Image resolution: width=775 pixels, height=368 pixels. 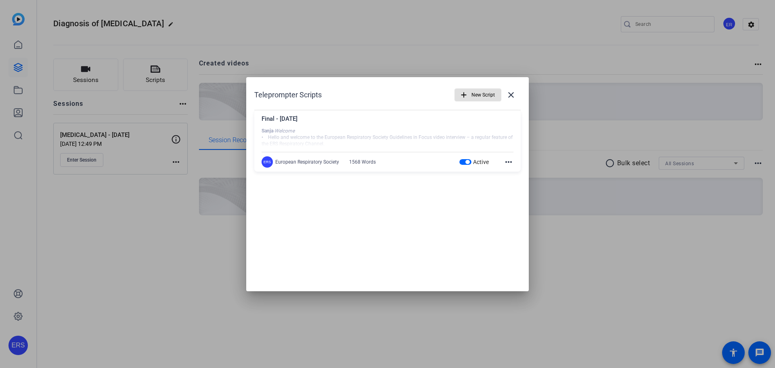 What do you see at coordinates (483, 95) in the screenshot?
I see `span: New Script` at bounding box center [483, 95].